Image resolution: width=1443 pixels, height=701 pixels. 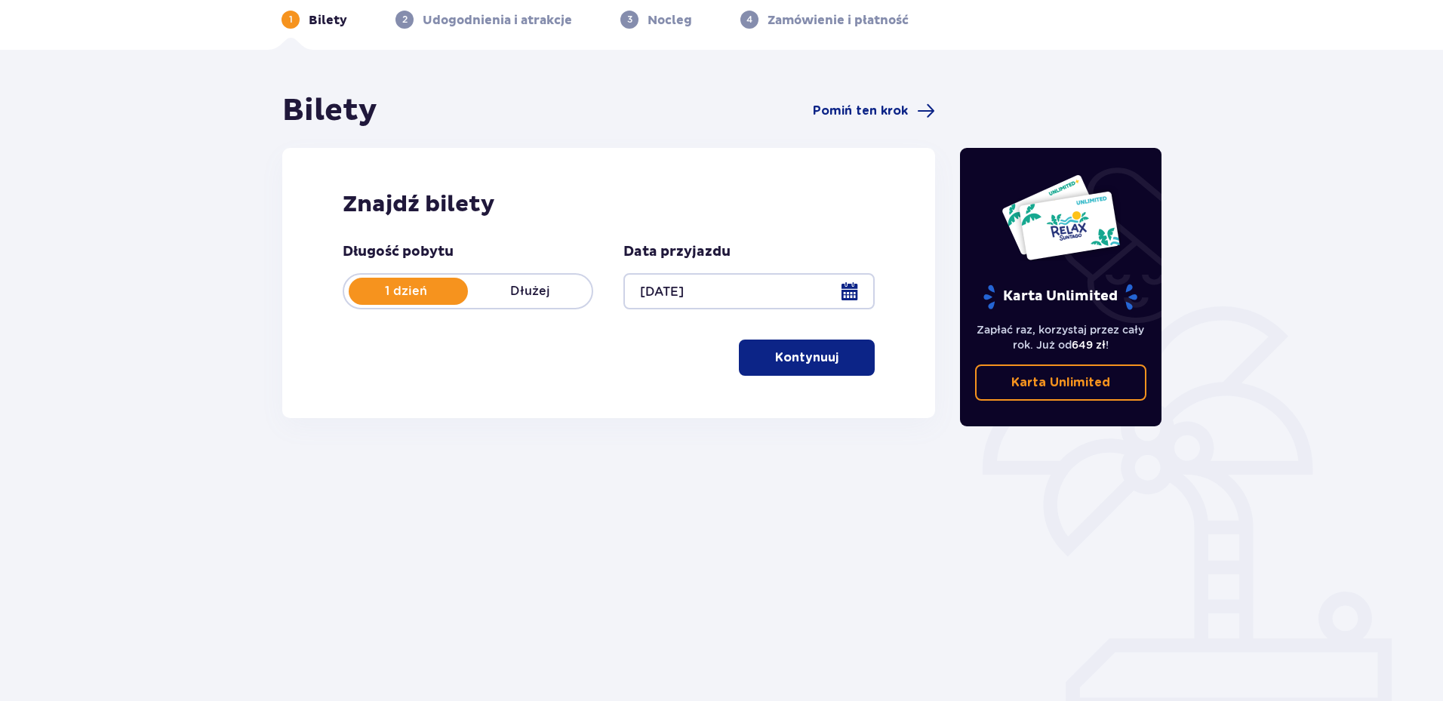 What do you see at coordinates (1061, 217) in the screenshot?
I see `img: Dwie karty całoroczne do Suntago z napisem 'UNLIMITED RELAX', na białym tle z tropikalnymi liśćmi...` at bounding box center [1061, 217].